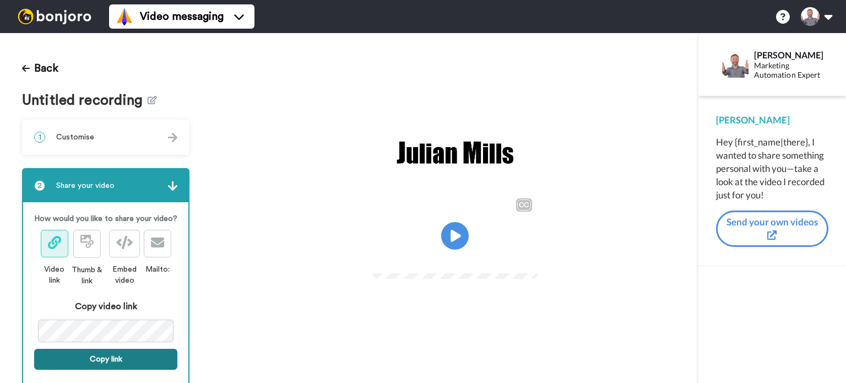  I want to click on img: f8494b91-53e0-4db8-ac0e-ddbef9ae8874, so click(455, 153).